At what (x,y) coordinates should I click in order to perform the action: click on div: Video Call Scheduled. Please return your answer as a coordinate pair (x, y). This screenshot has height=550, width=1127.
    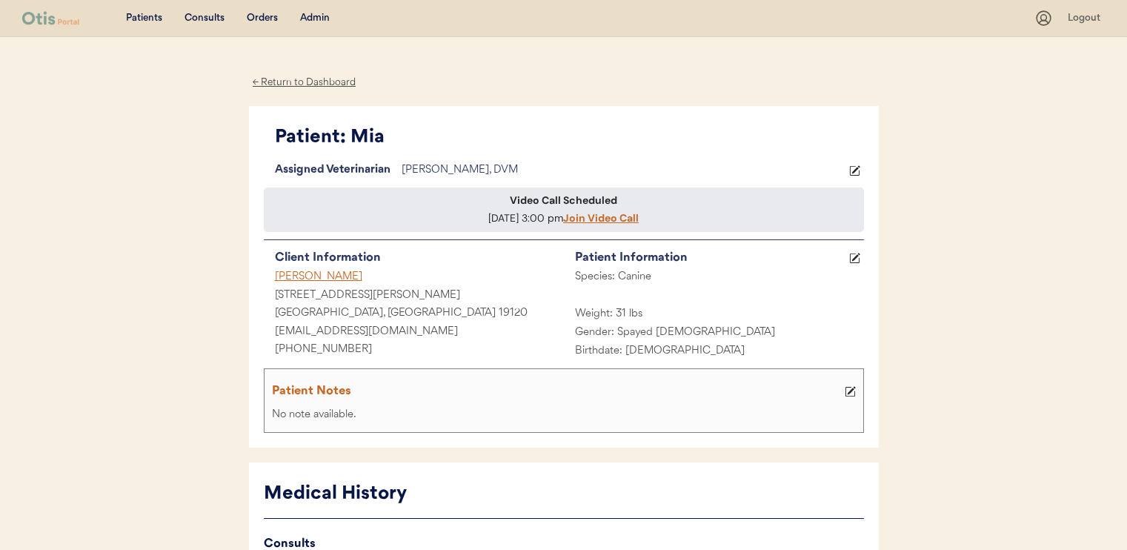
    Looking at the image, I should click on (563, 201).